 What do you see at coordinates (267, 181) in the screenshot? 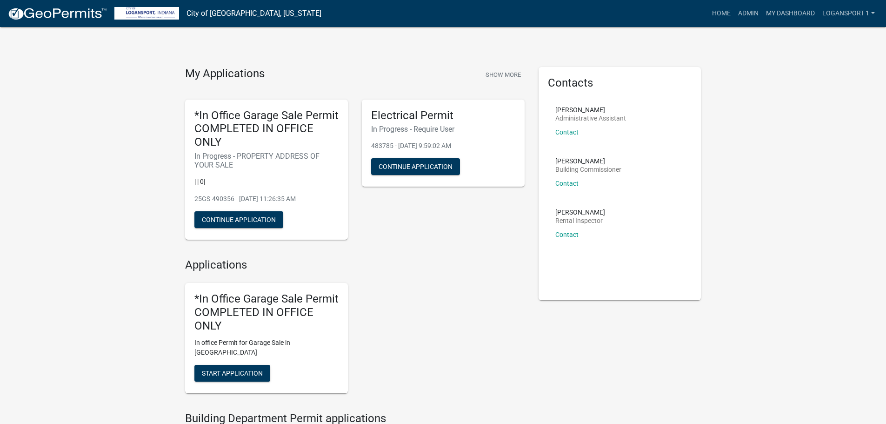
I see `p: | | 0|` at bounding box center [267, 181].